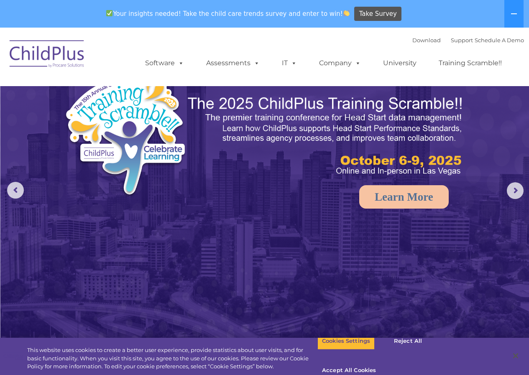 The width and height of the screenshot is (529, 375). What do you see at coordinates (400, 63) in the screenshot?
I see `a: University` at bounding box center [400, 63].